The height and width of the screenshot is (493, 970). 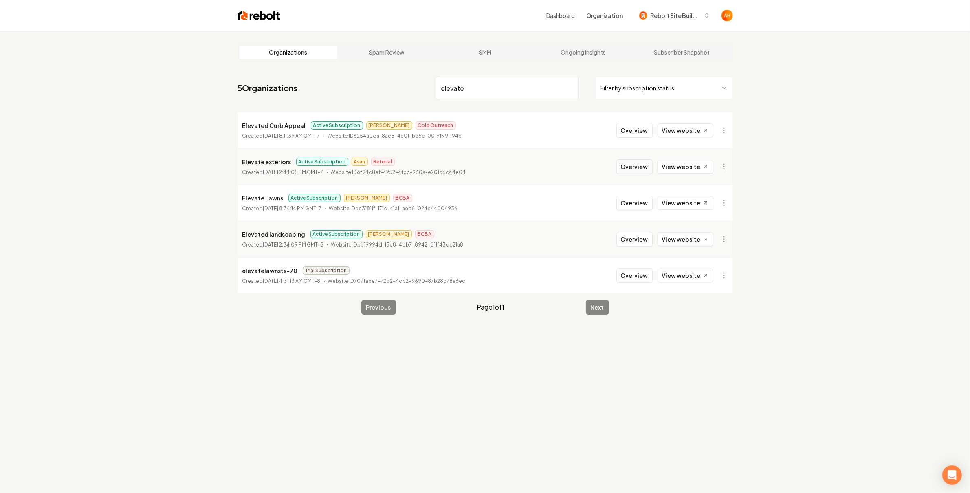 What do you see at coordinates (270, 271) in the screenshot?
I see `p: elevatelawnstx-70` at bounding box center [270, 271].